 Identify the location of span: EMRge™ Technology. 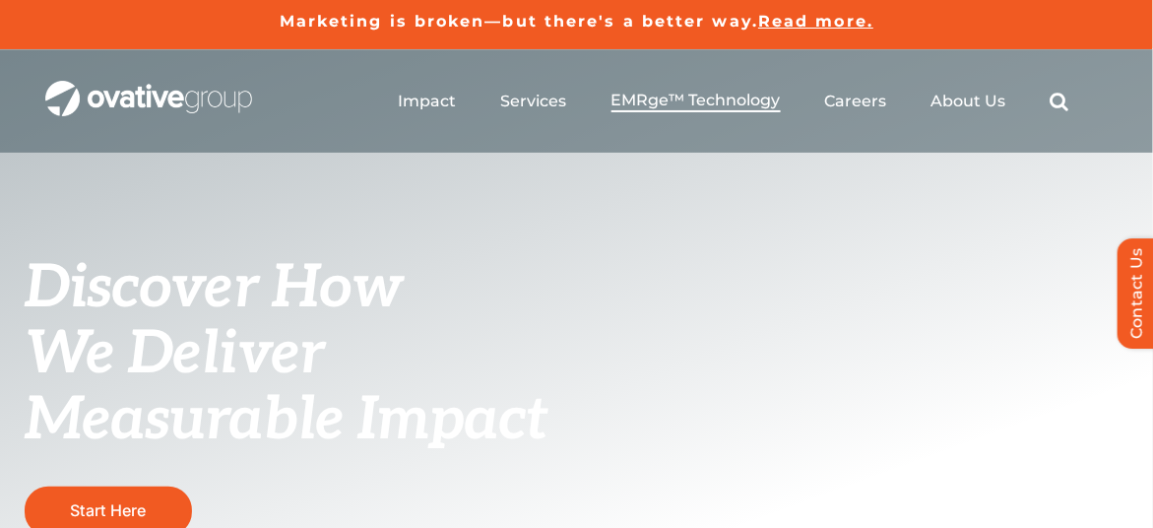
(696, 100).